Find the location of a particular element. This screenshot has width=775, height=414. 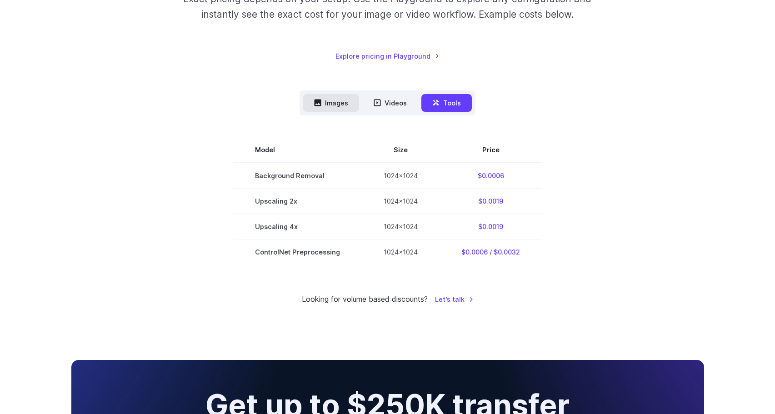

button: Images is located at coordinates (331, 103).